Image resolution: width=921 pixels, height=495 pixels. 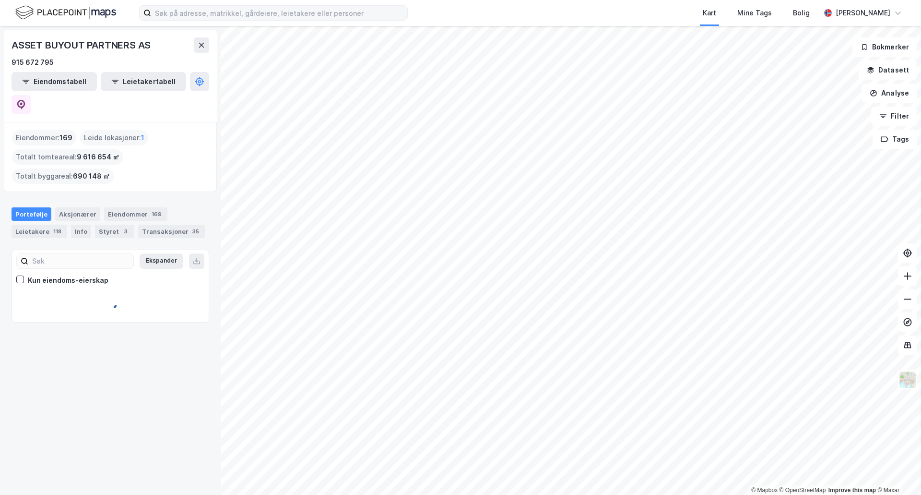 What do you see at coordinates (98, 157) in the screenshot?
I see `span: 9 616 654 ㎡` at bounding box center [98, 157].